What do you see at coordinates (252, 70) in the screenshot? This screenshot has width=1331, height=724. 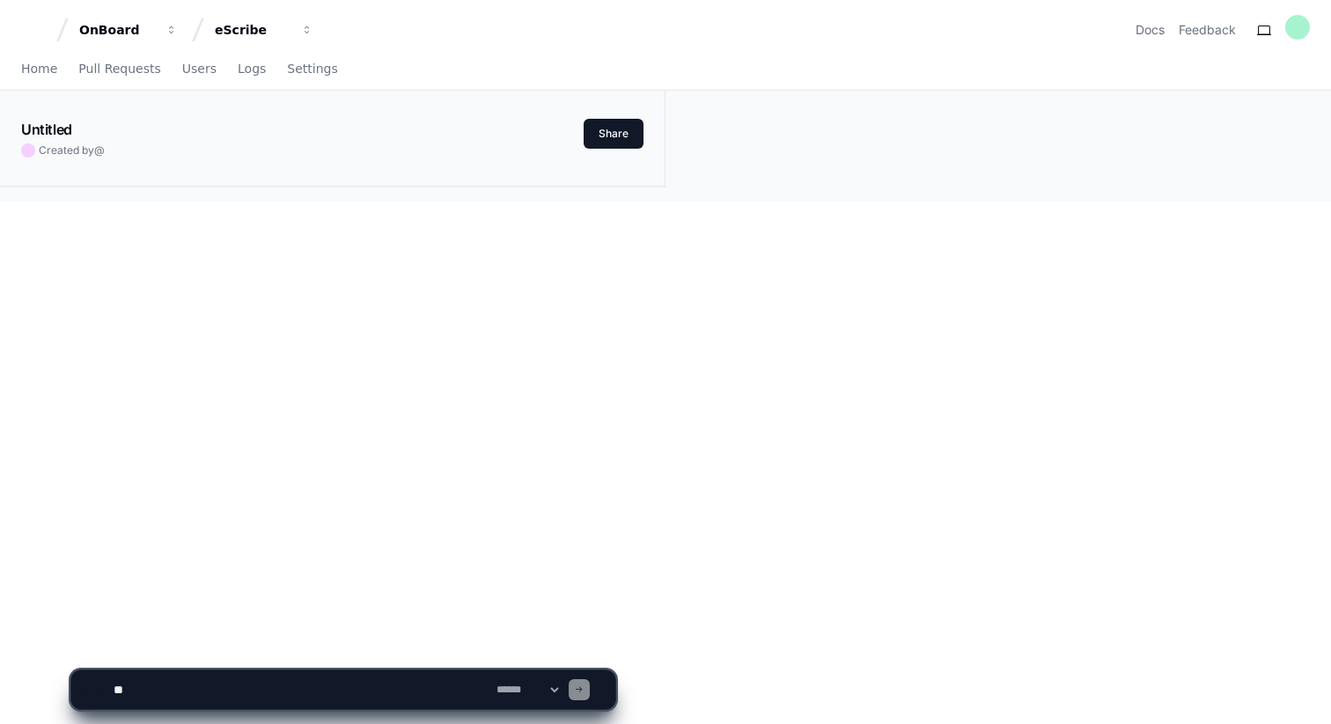 I see `a: Logs` at bounding box center [252, 70].